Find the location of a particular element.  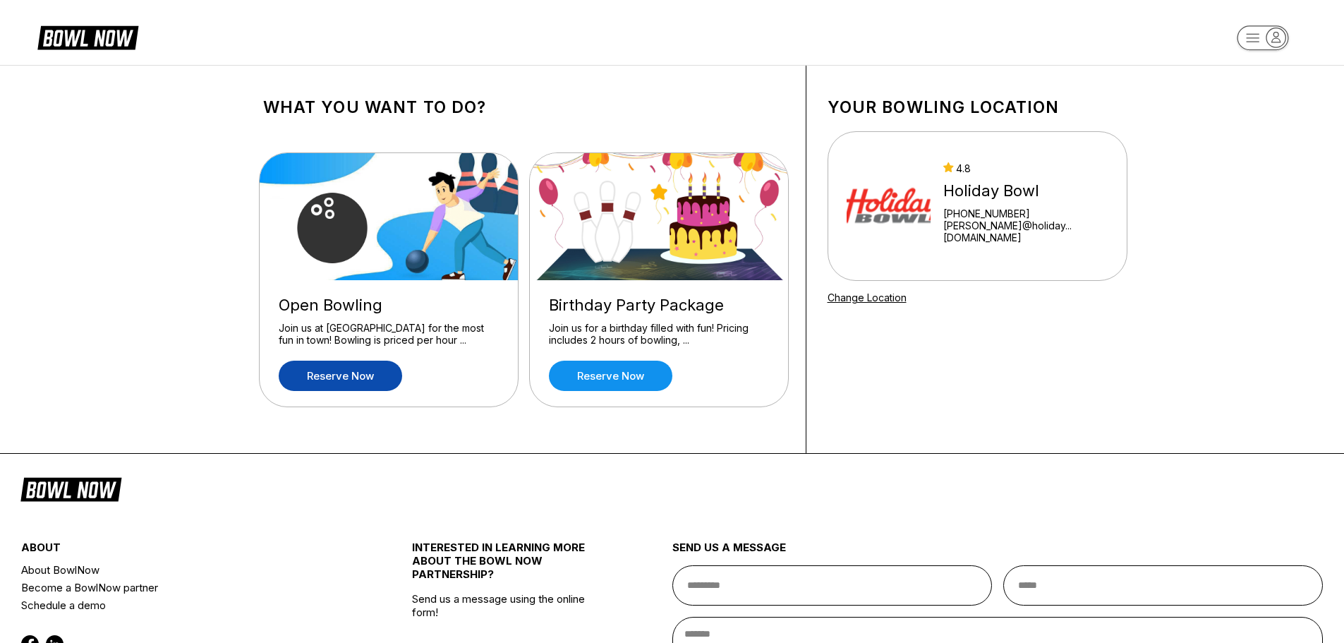

a: Schedule a demo is located at coordinates (183, 605).